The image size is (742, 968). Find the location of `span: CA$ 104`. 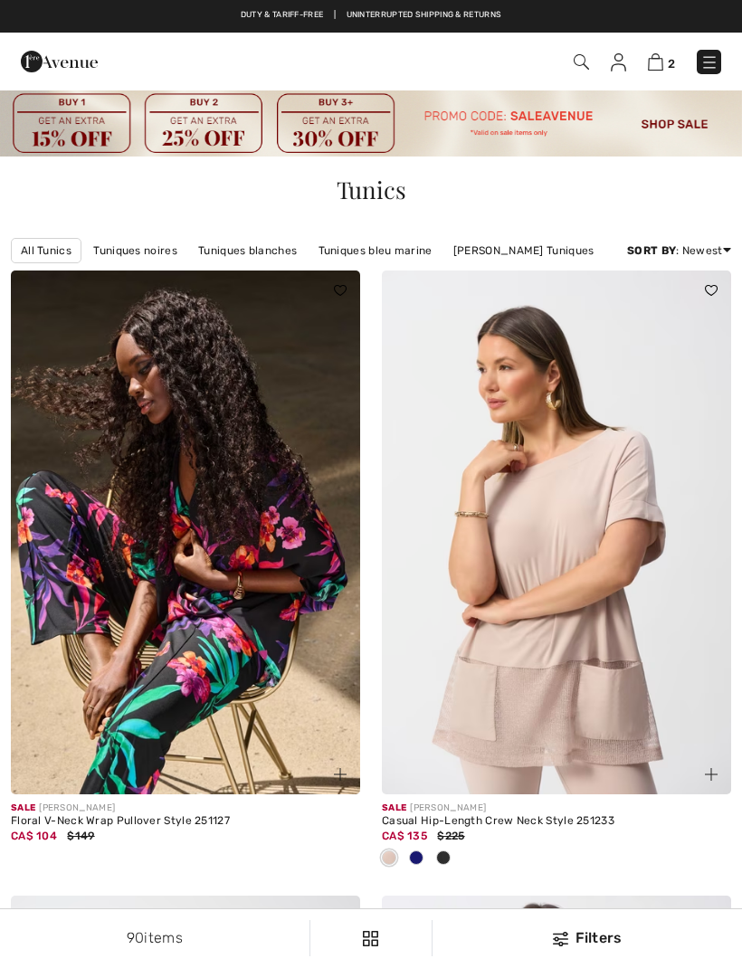

span: CA$ 104 is located at coordinates (33, 836).